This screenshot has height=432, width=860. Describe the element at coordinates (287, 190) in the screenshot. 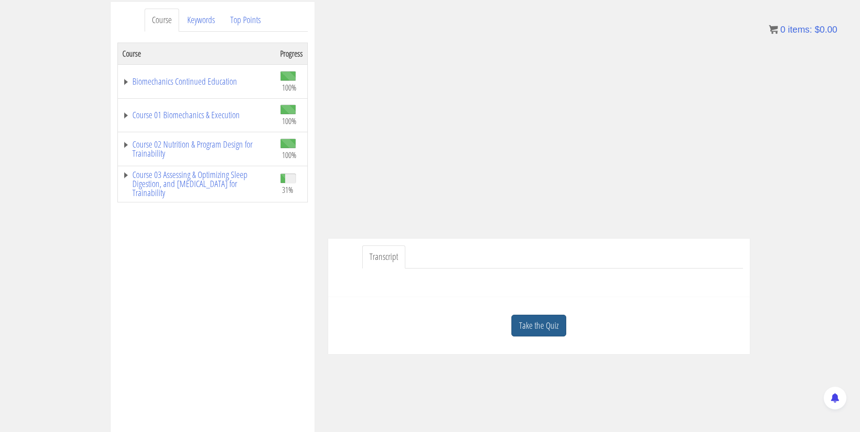

I see `span: 31%` at that location.